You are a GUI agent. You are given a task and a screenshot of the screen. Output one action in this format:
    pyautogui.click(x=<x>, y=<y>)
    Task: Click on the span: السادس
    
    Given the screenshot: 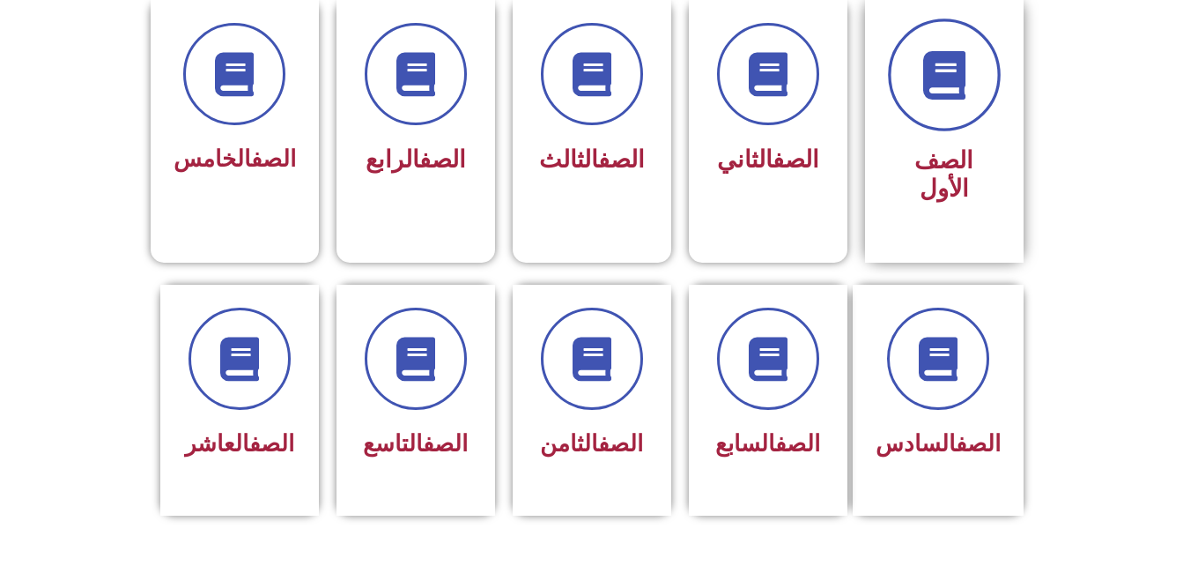 What is the action you would take?
    pyautogui.click(x=938, y=443)
    